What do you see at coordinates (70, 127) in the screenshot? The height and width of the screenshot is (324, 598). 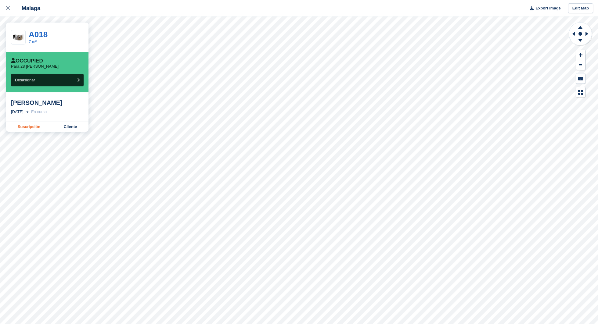 I see `a: Cliente` at bounding box center [70, 127].